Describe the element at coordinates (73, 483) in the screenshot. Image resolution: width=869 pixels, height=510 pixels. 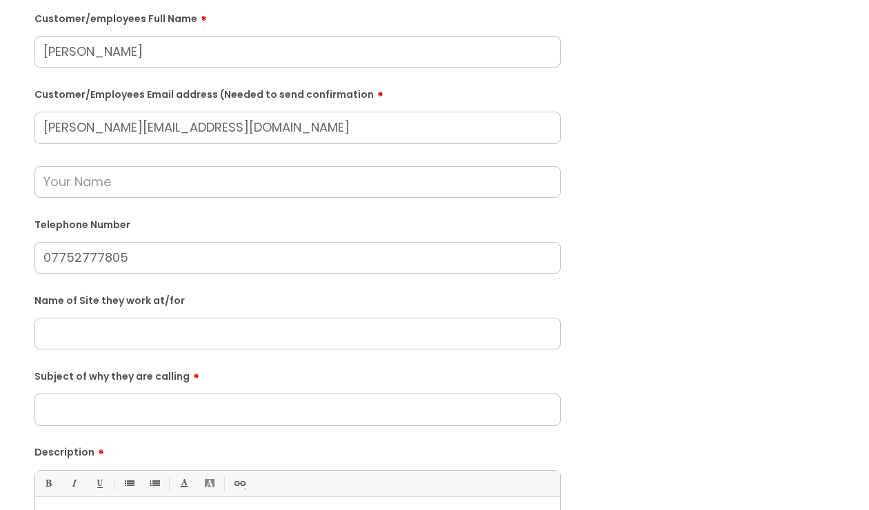
I see `a: Italic (Ctrl-I)` at that location.